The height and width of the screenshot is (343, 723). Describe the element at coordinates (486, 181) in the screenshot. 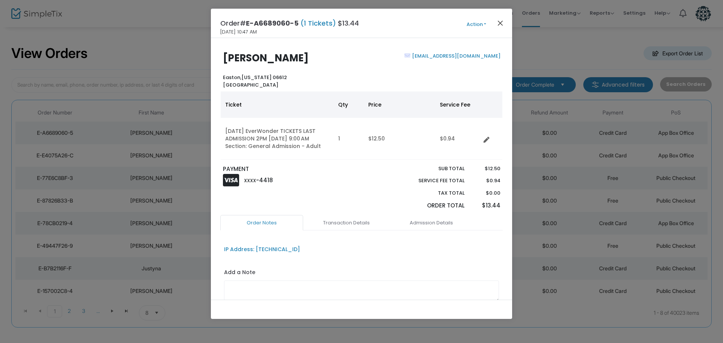

I see `p: $0.94` at that location.